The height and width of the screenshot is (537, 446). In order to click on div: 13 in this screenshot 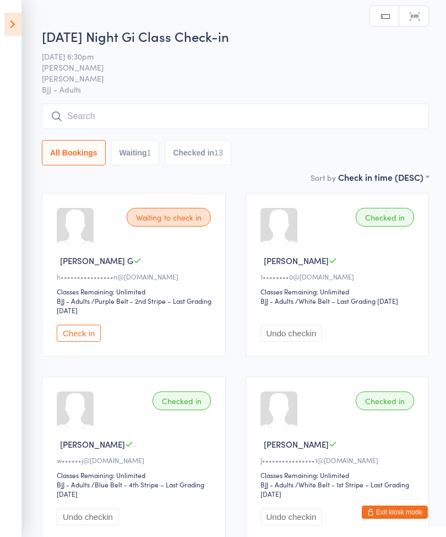, I will do `click(219, 153)`.